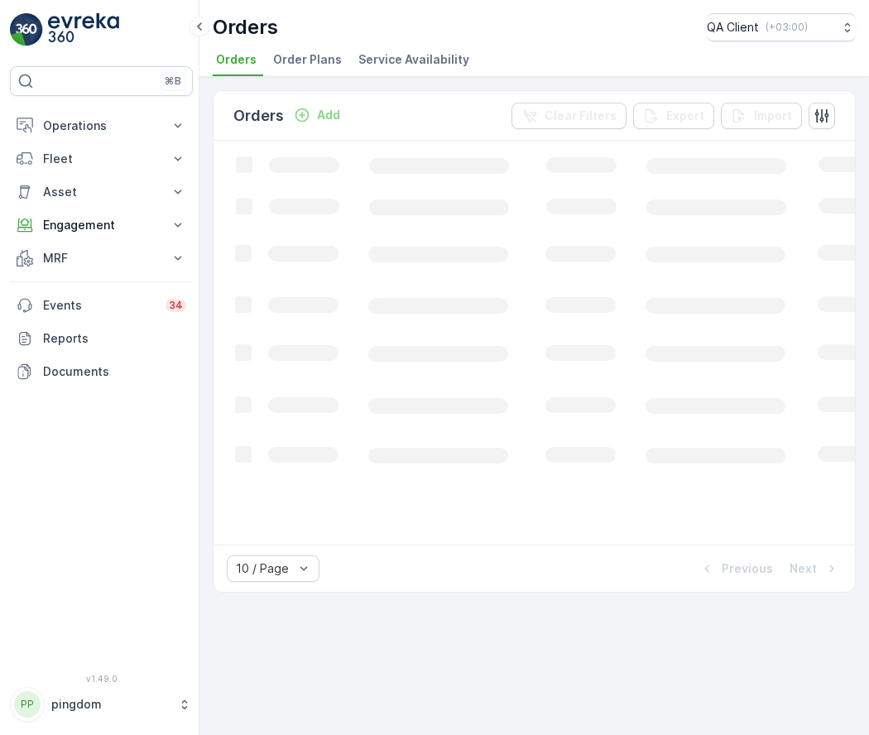 The height and width of the screenshot is (735, 869). I want to click on button: Operations, so click(101, 126).